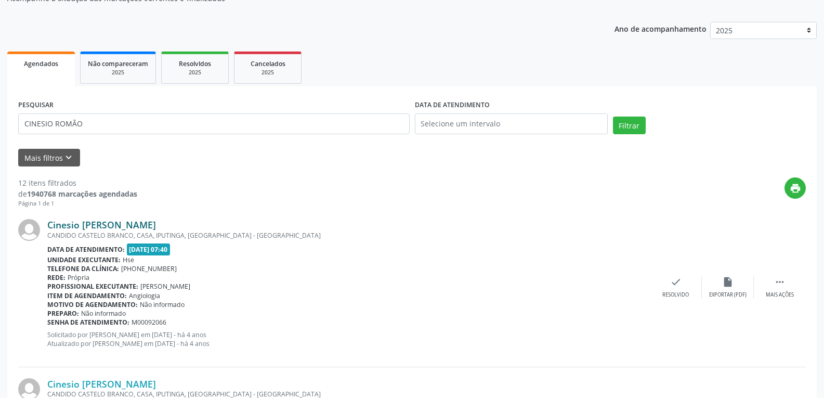 The height and width of the screenshot is (398, 824). I want to click on div: Exportar (PDF), so click(728, 295).